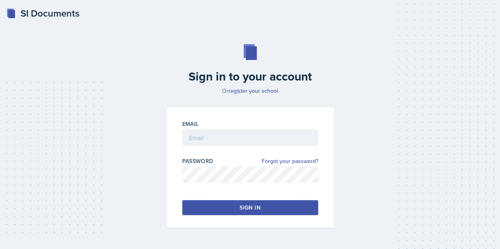 The height and width of the screenshot is (249, 500). Describe the element at coordinates (43, 13) in the screenshot. I see `div: SI Documents` at that location.